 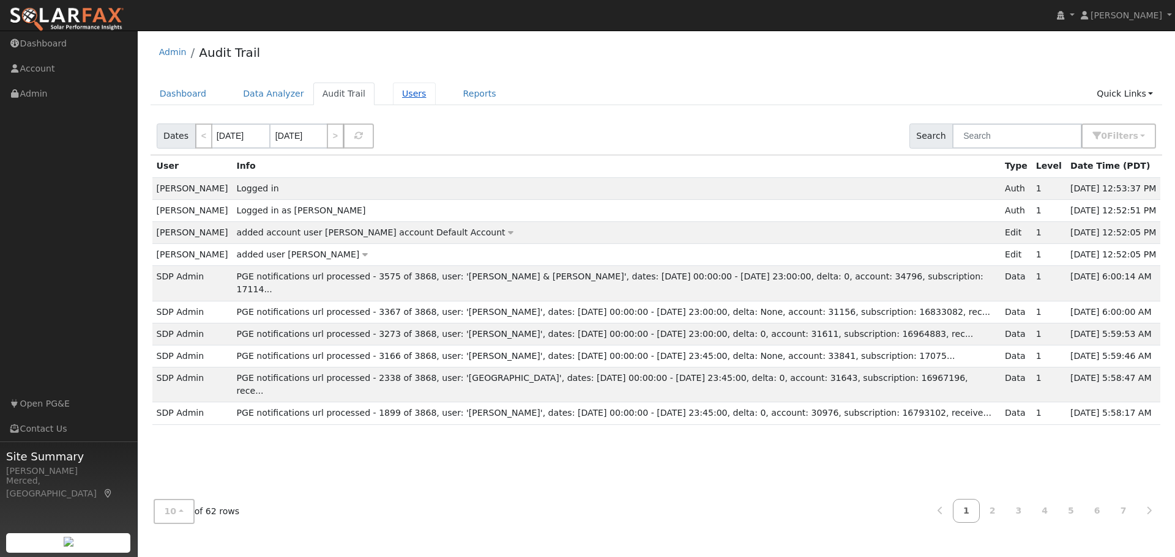 I want to click on a: 6, so click(x=1097, y=511).